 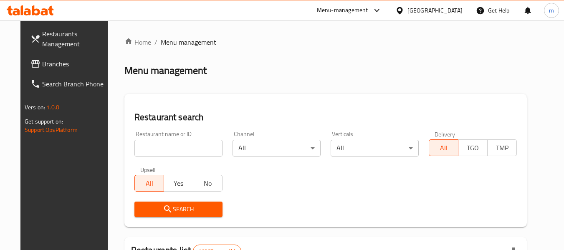 I want to click on span: TMP, so click(x=502, y=148).